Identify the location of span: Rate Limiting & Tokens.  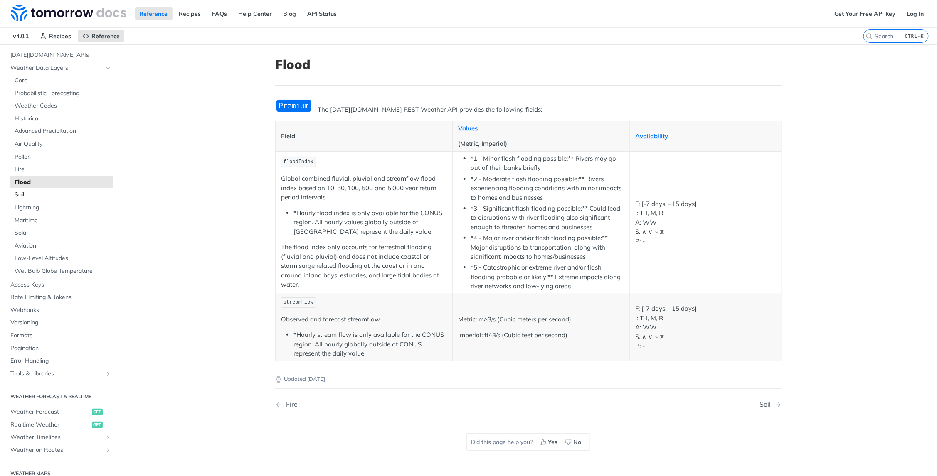
(61, 298).